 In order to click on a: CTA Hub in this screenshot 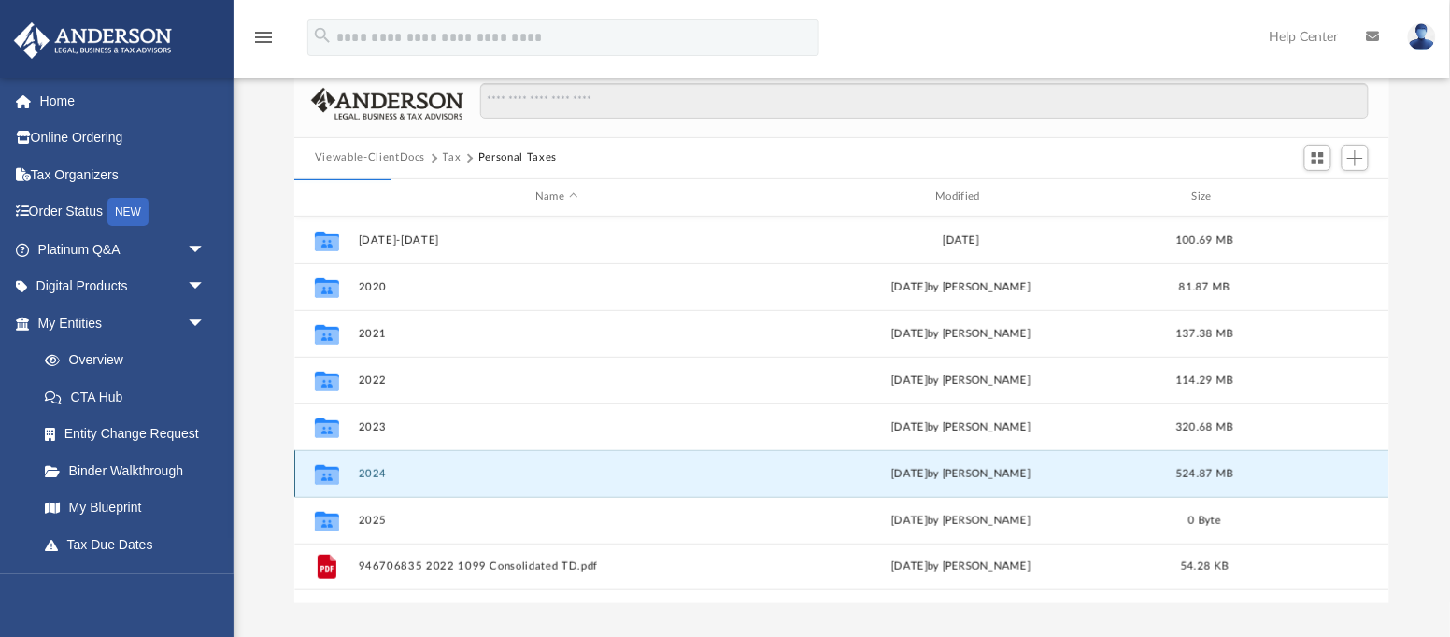, I will do `click(130, 397)`.